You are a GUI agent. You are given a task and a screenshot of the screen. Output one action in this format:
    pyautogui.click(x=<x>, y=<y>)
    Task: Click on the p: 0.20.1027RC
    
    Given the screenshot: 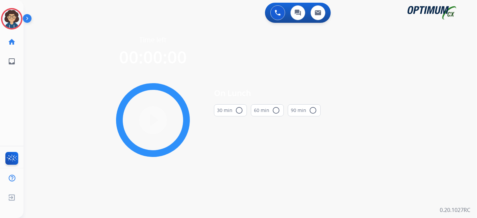 What is the action you would take?
    pyautogui.click(x=455, y=210)
    